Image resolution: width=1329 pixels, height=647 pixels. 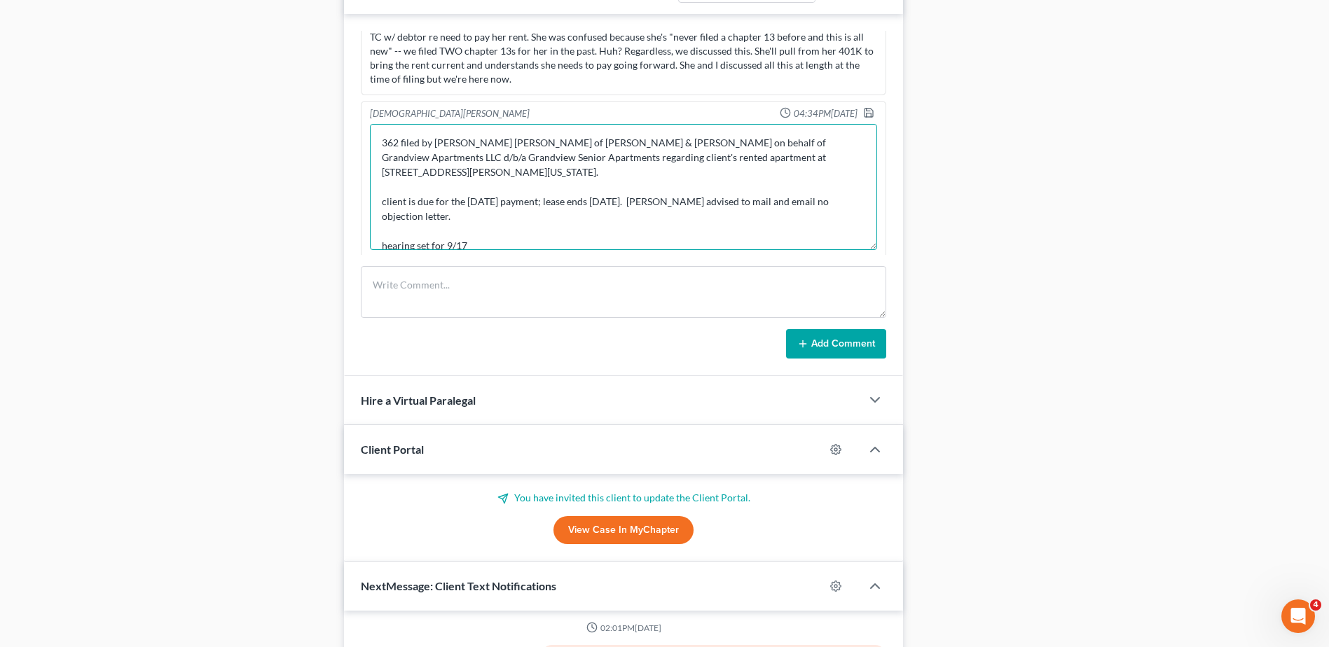 I want to click on div: TC w/ debtor re need to pay her rent. She was confused because she's "never filed a chapter 13 be..., so click(x=624, y=58).